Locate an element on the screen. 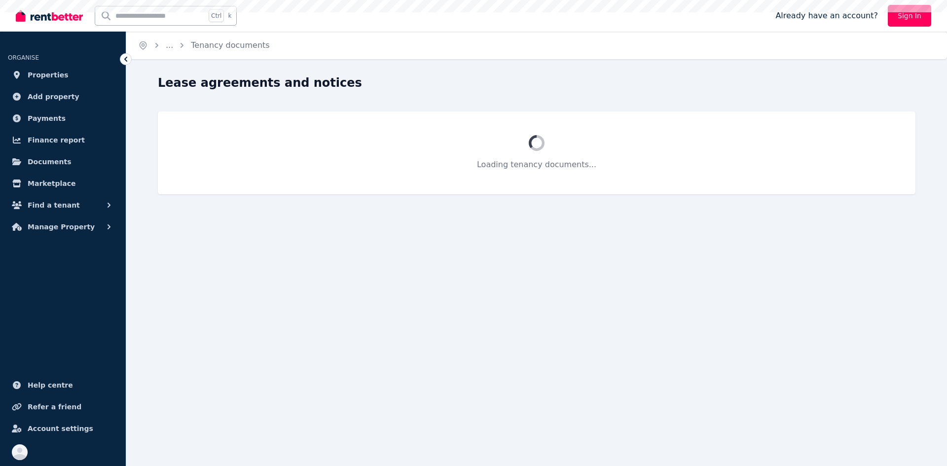  span: Manage Property is located at coordinates (61, 227).